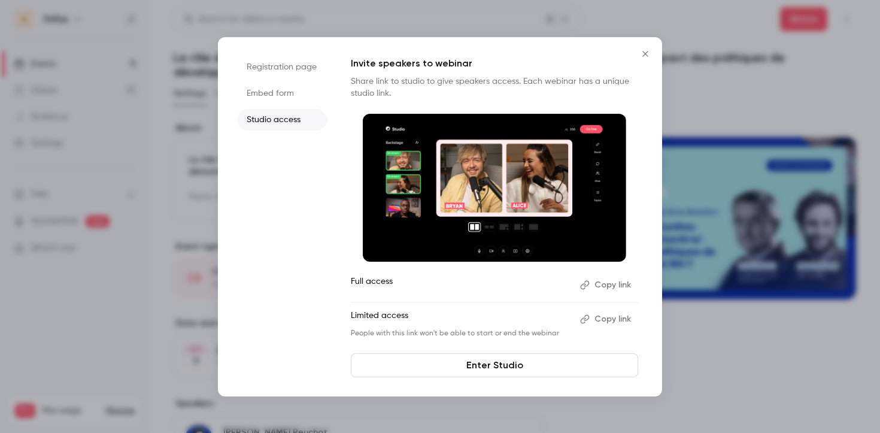 This screenshot has width=880, height=433. What do you see at coordinates (282, 120) in the screenshot?
I see `li: Studio access` at bounding box center [282, 120].